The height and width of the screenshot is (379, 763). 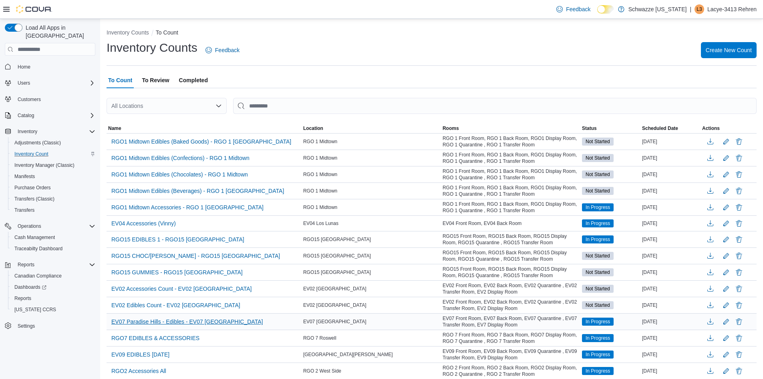 I want to click on span: Inventory, so click(x=55, y=131).